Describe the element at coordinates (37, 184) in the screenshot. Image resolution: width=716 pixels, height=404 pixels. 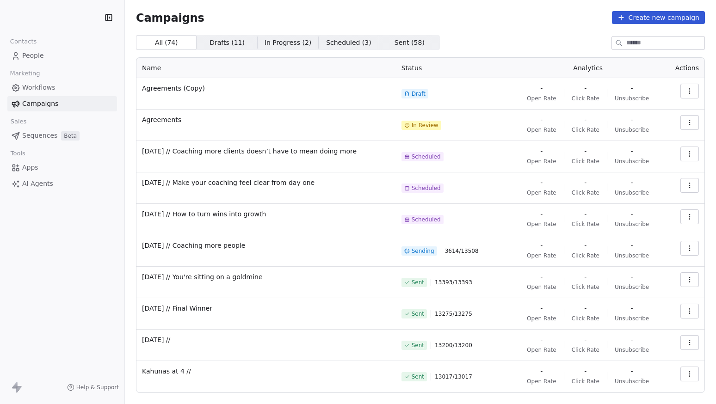
I see `span: AI Agents` at that location.